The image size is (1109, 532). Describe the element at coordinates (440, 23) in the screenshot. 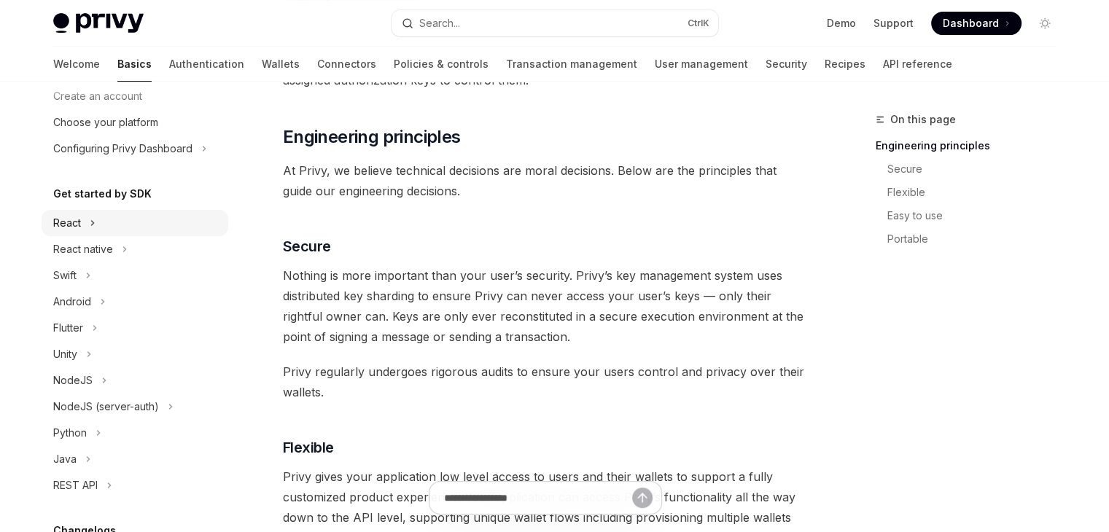

I see `div: Search...` at that location.